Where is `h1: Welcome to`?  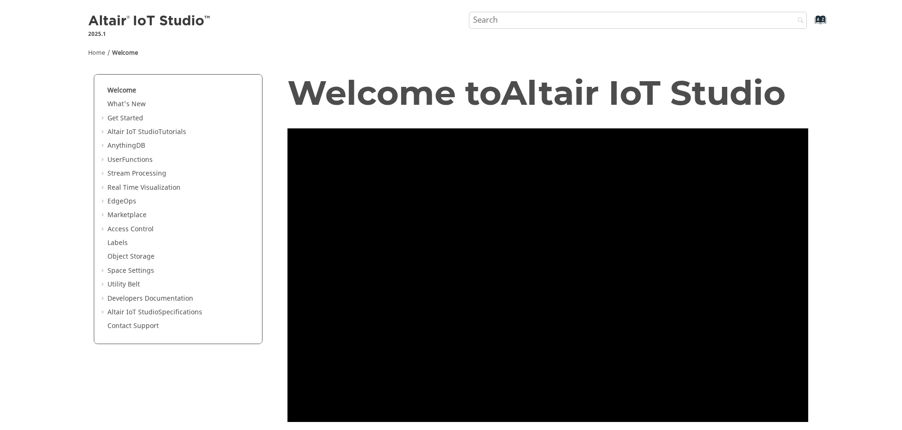
h1: Welcome to is located at coordinates (548, 92).